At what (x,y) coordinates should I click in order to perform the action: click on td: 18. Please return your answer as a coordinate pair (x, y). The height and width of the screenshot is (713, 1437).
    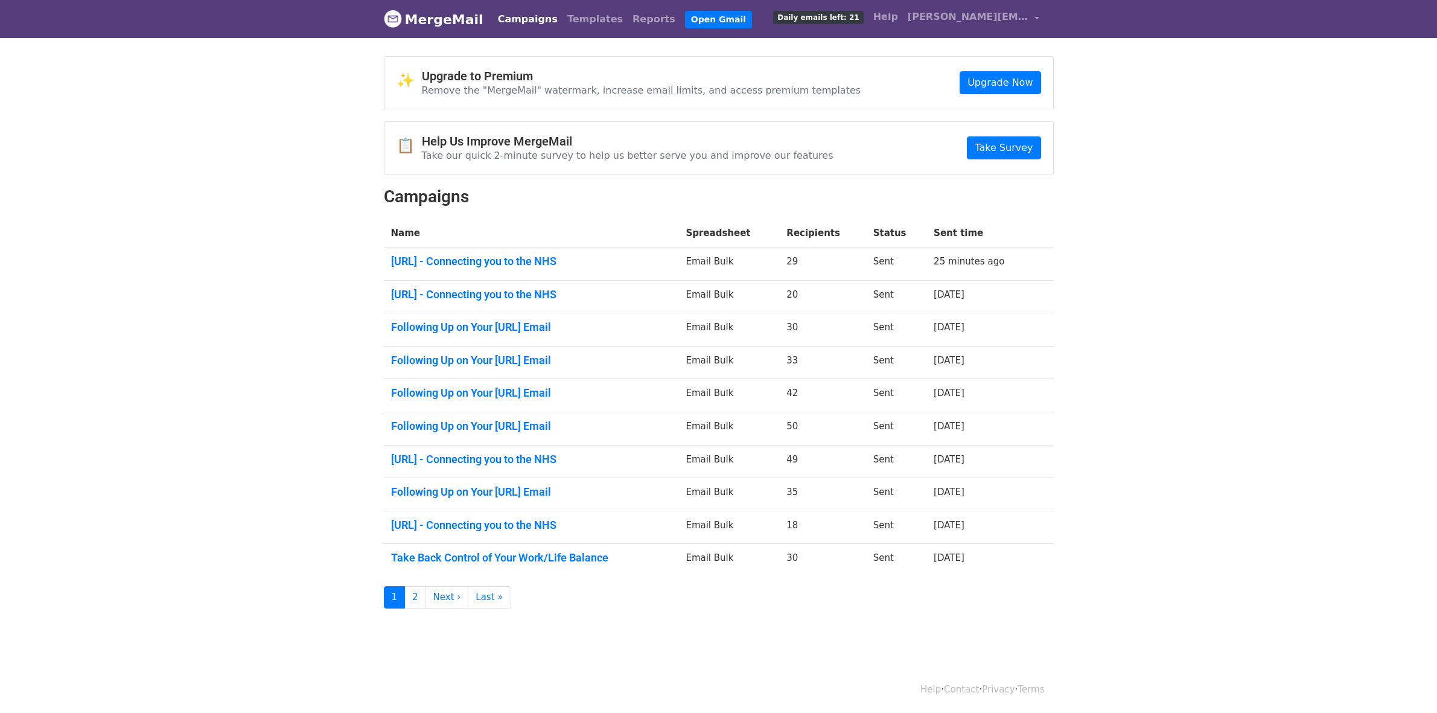
    Looking at the image, I should click on (822, 527).